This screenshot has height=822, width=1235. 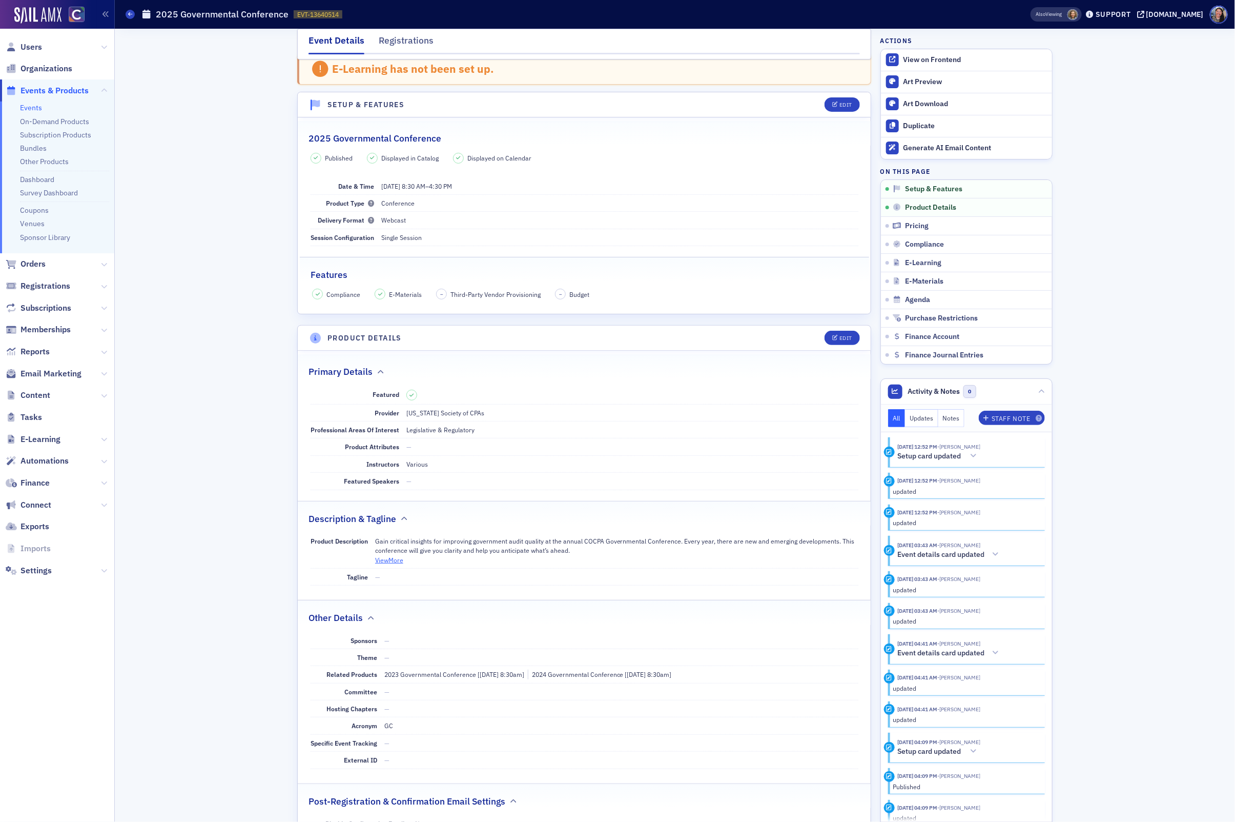 What do you see at coordinates (387, 413) in the screenshot?
I see `span: Provider` at bounding box center [387, 413].